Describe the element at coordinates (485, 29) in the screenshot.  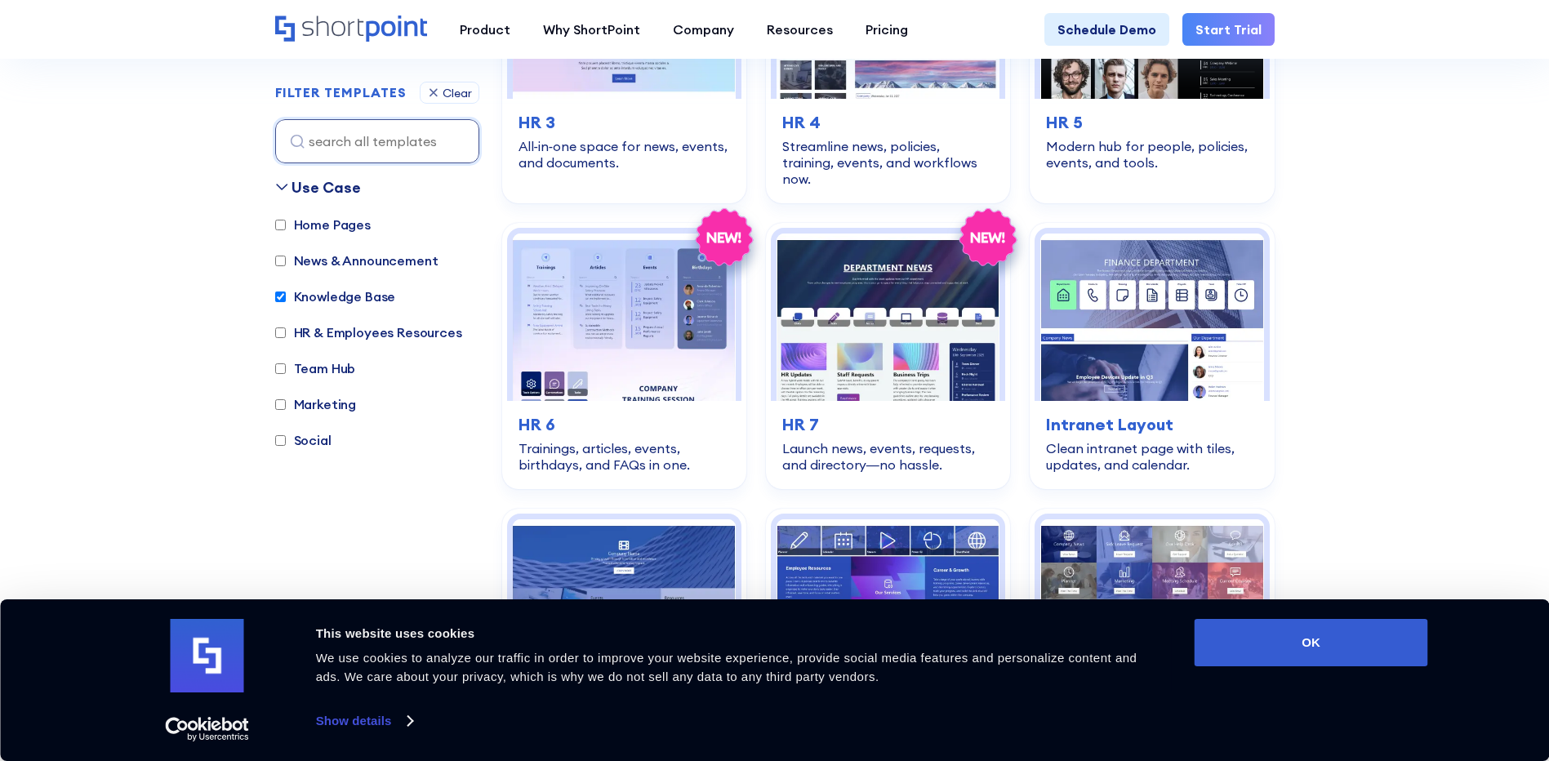
I see `div: Product` at that location.